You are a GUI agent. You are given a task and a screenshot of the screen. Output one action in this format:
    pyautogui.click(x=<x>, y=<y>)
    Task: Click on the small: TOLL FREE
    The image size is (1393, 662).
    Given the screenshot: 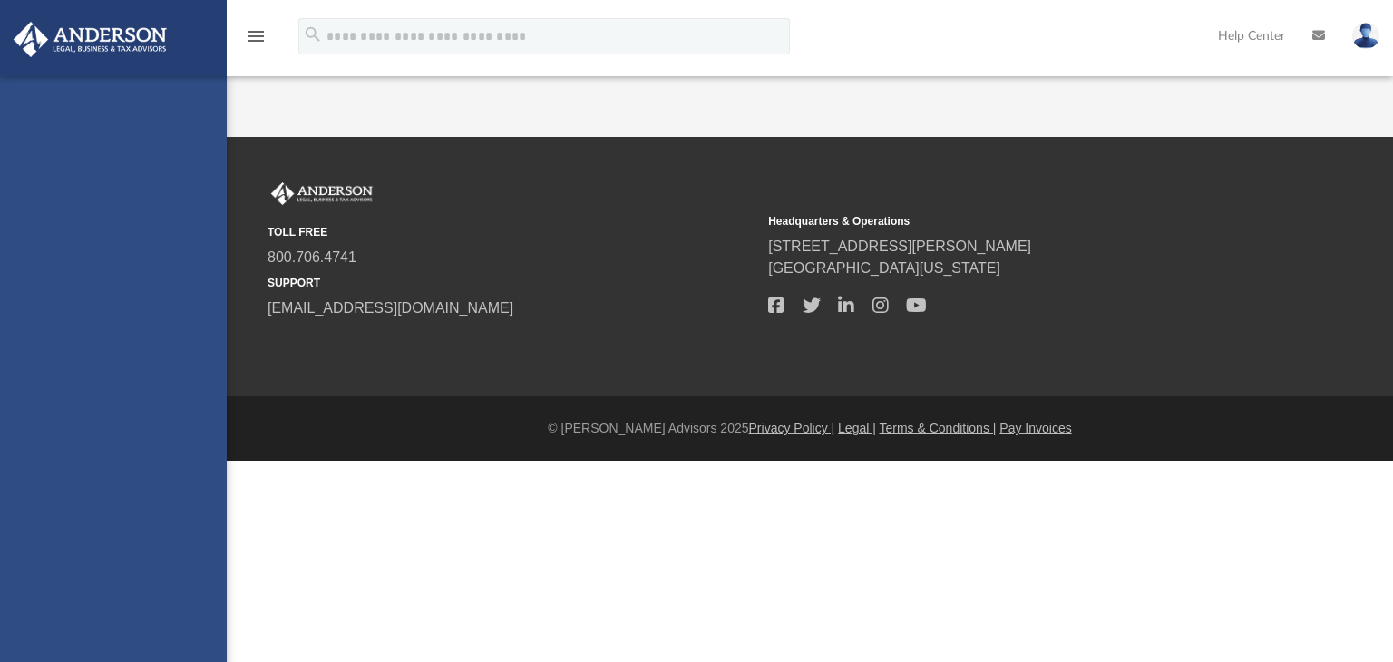 What is the action you would take?
    pyautogui.click(x=511, y=232)
    